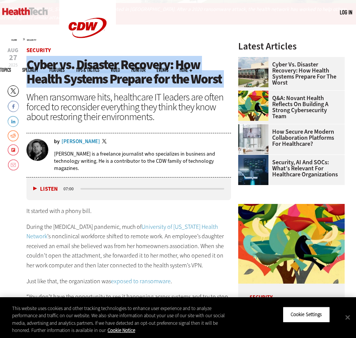  What do you see at coordinates (88, 54) in the screenshot?
I see `a: CDW` at bounding box center [88, 54].